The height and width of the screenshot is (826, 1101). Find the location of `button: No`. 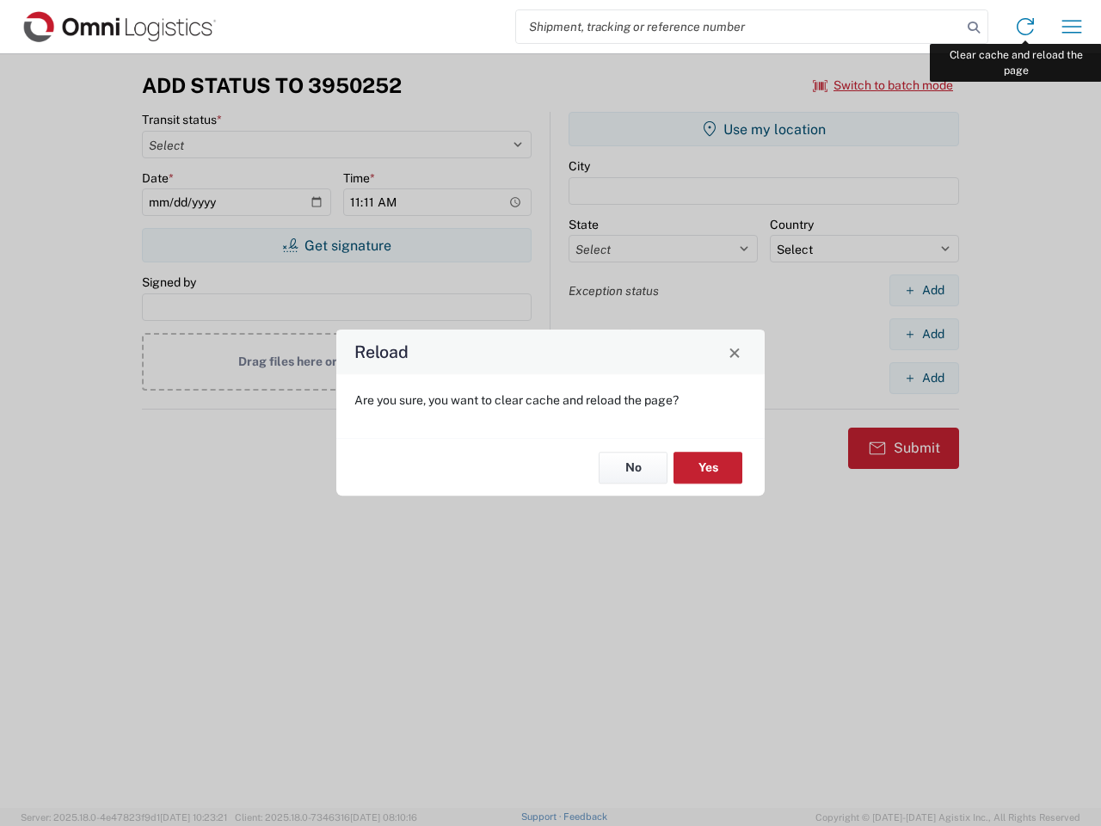

button: No is located at coordinates (633, 467).